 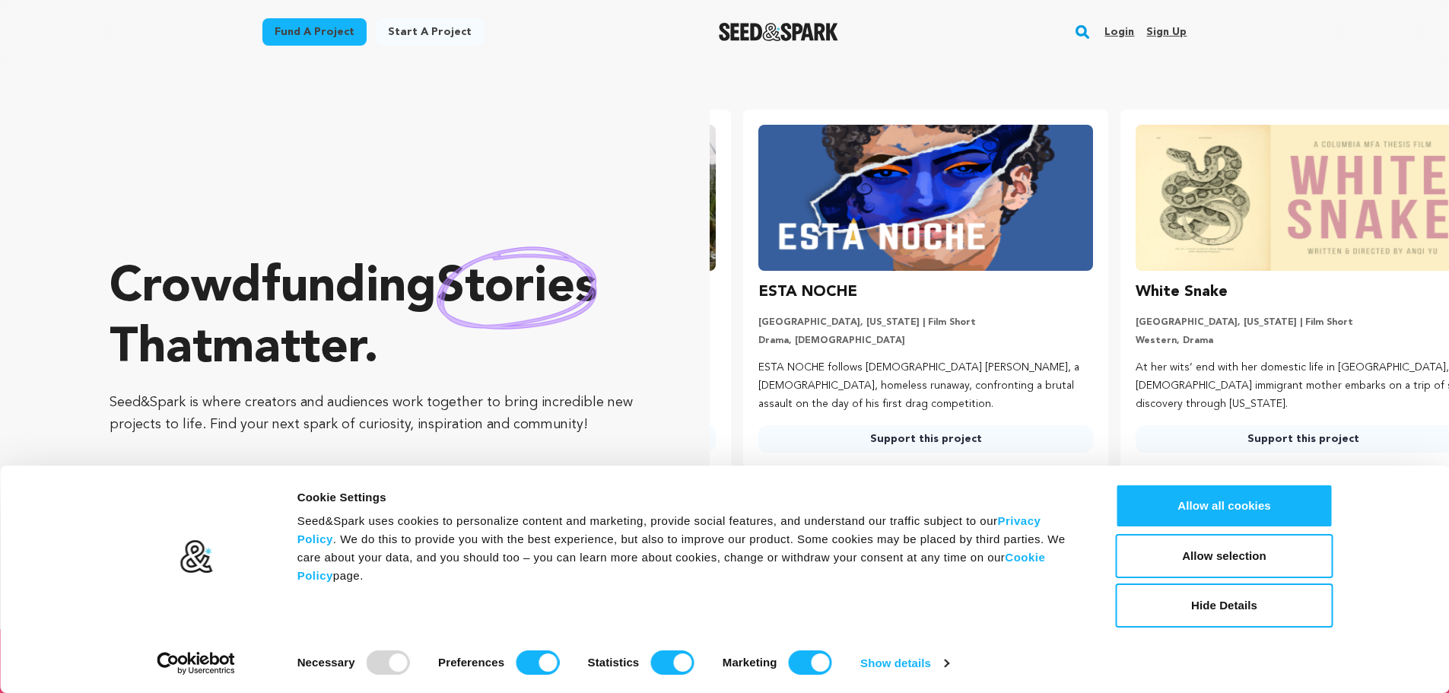 I want to click on a: Show details, so click(x=904, y=663).